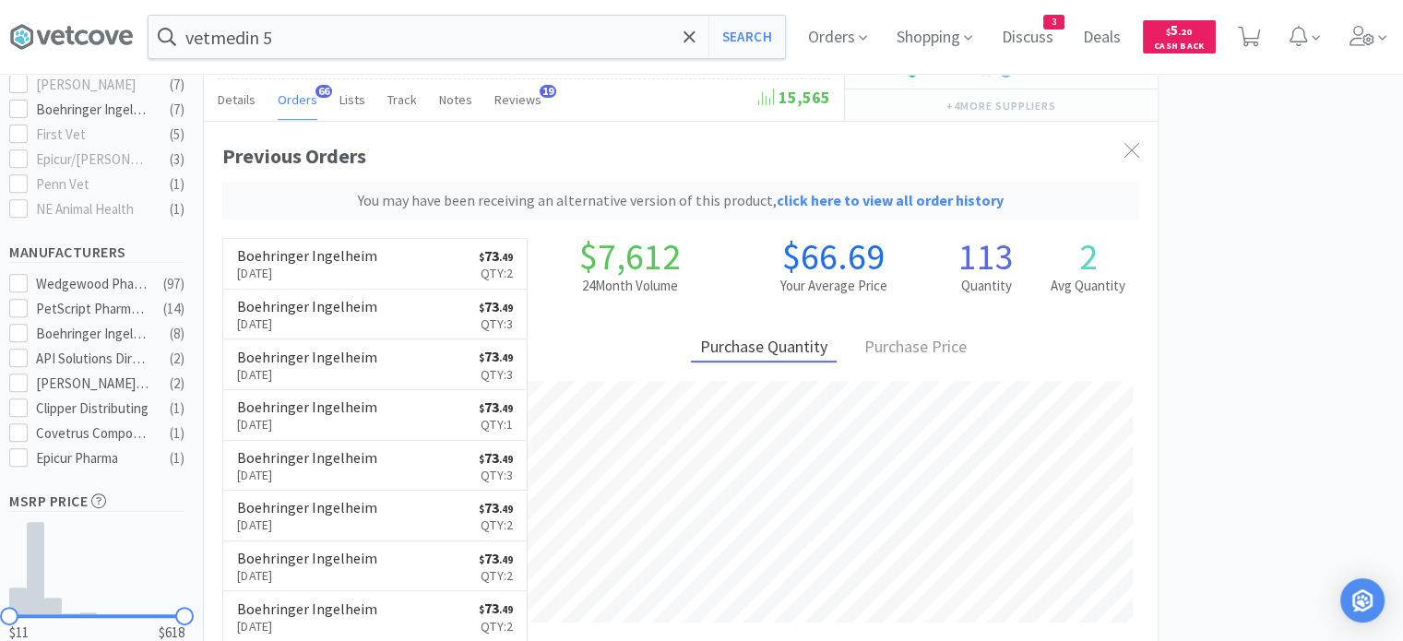 The height and width of the screenshot is (641, 1403). Describe the element at coordinates (833, 256) in the screenshot. I see `h1: $66.69` at that location.